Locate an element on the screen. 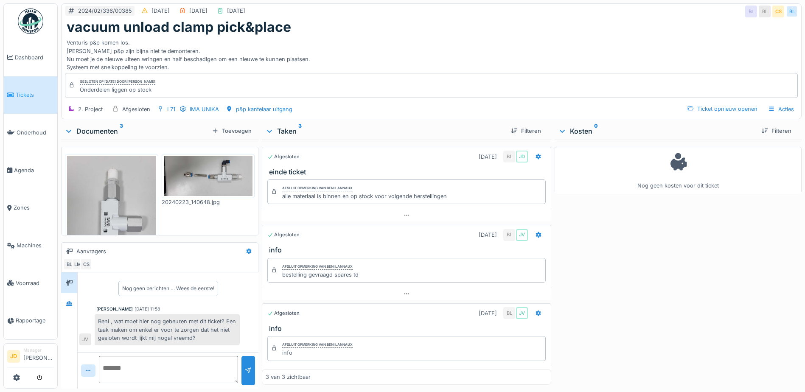 The width and height of the screenshot is (805, 392). a: Tickets is located at coordinates (31, 95).